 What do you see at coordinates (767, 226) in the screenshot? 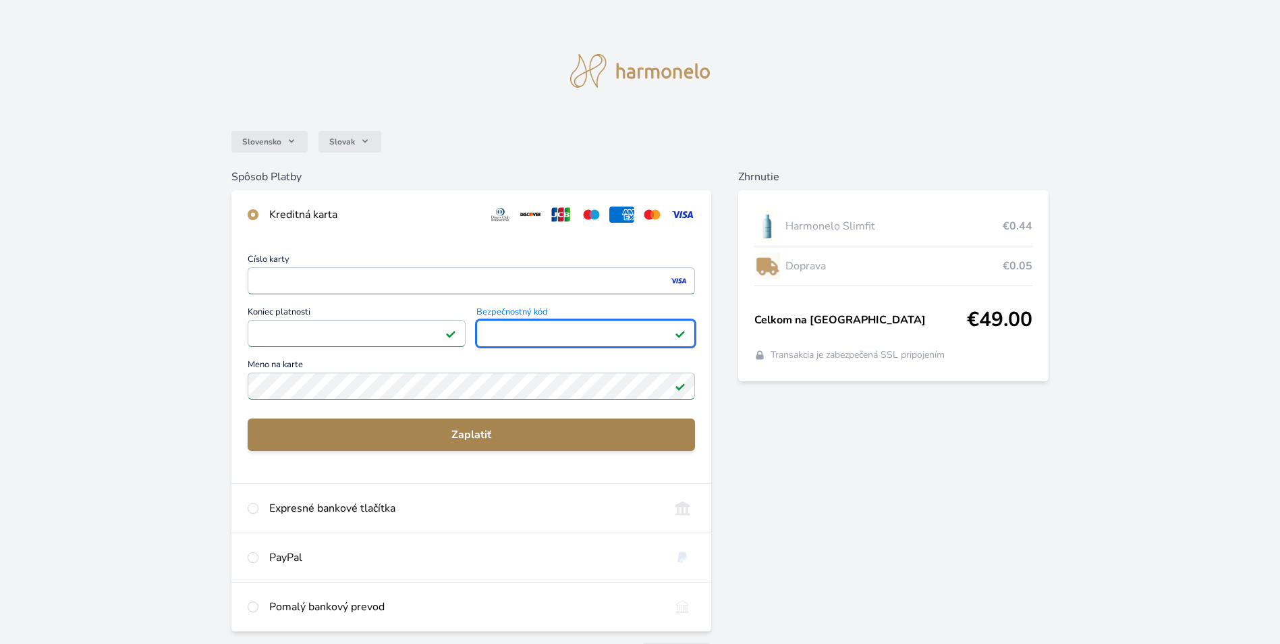
I see `img: SLIMFIT_se_stinem_x-lo.jpg` at bounding box center [767, 226].